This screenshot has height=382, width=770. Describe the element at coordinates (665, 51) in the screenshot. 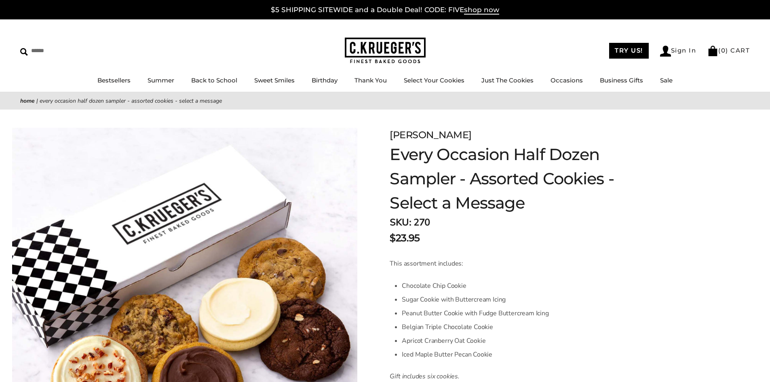

I see `img: Account` at that location.